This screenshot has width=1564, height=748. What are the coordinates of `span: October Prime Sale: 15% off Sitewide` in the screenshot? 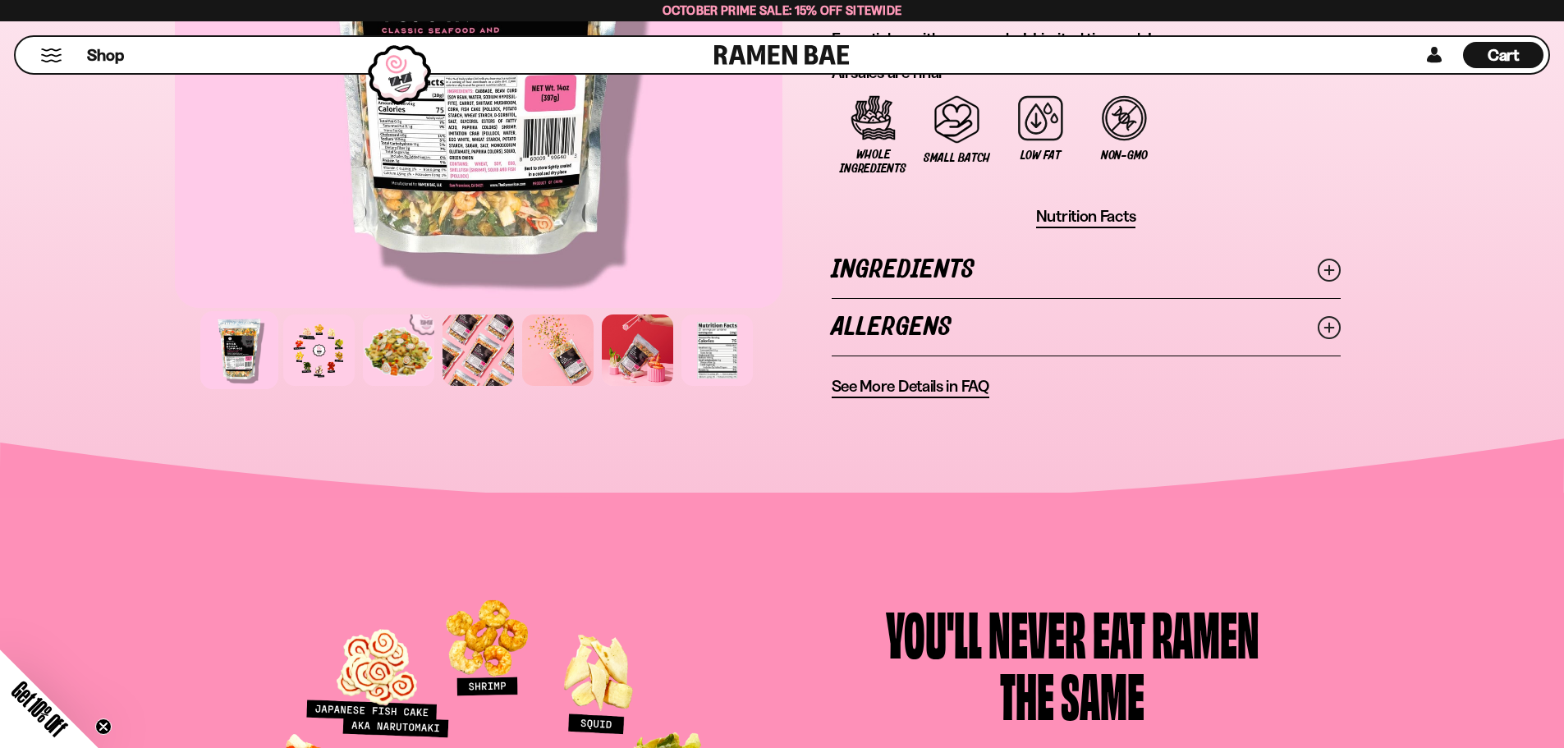 It's located at (783, 10).